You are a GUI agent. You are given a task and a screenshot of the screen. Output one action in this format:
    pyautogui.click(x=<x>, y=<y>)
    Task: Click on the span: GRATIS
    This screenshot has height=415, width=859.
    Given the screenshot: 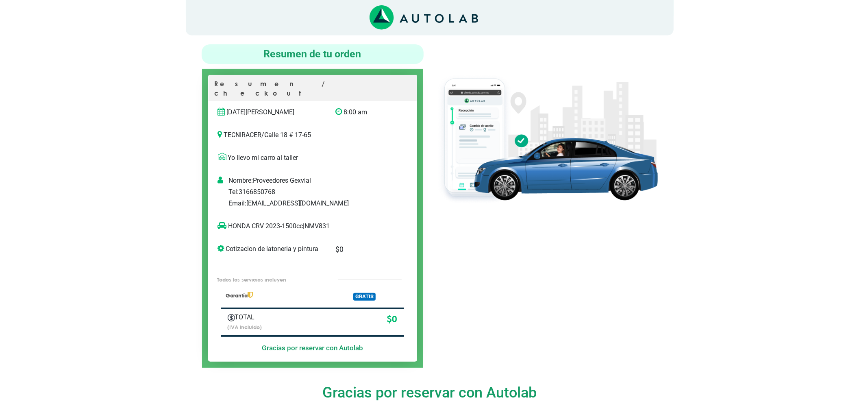 What is the action you would take?
    pyautogui.click(x=364, y=296)
    